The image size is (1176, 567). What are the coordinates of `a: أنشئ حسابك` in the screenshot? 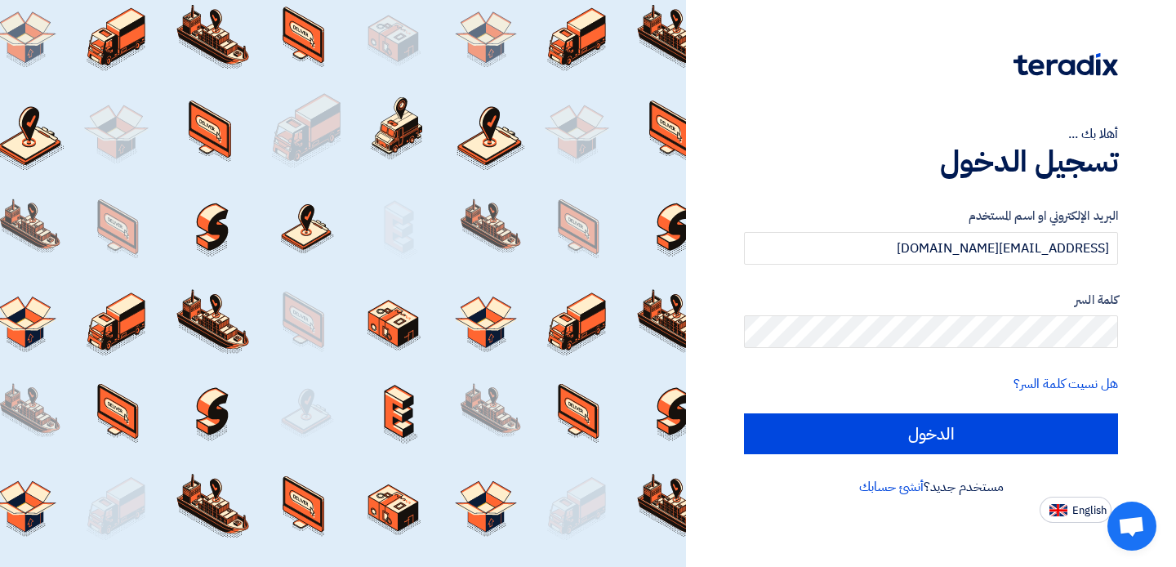 It's located at (891, 487).